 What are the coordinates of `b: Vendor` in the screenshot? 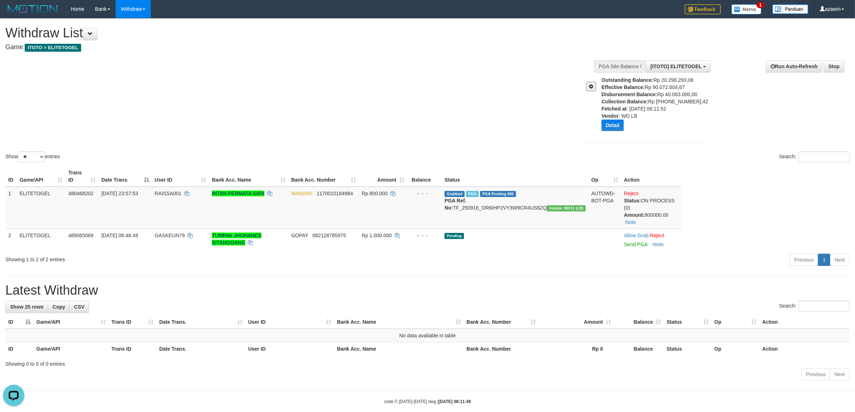 It's located at (610, 116).